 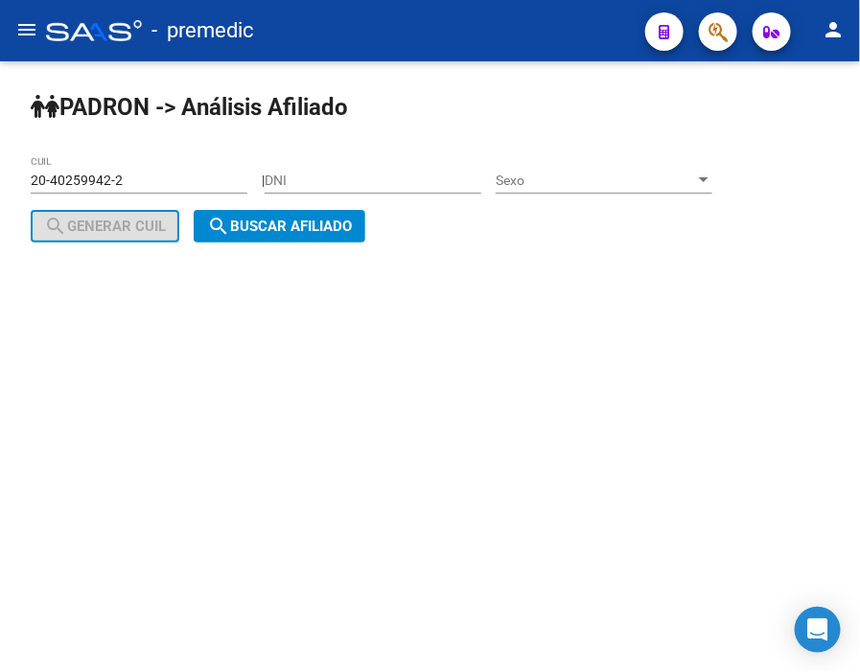 I want to click on mat-icon: person, so click(x=833, y=30).